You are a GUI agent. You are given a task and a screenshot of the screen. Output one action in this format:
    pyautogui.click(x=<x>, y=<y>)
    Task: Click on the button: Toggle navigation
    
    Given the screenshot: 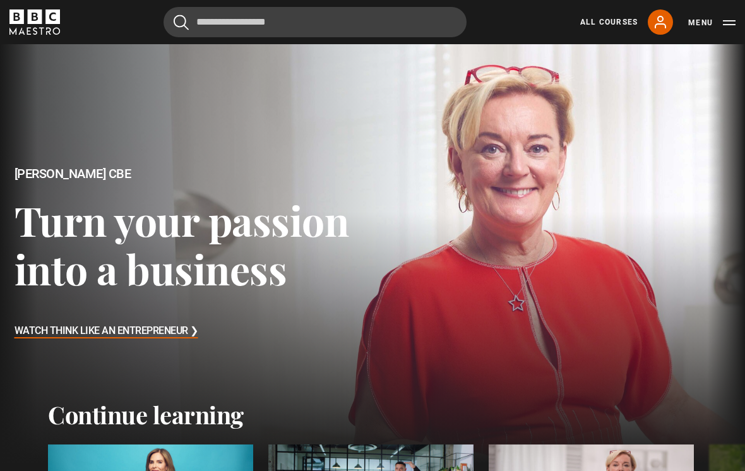 What is the action you would take?
    pyautogui.click(x=712, y=23)
    